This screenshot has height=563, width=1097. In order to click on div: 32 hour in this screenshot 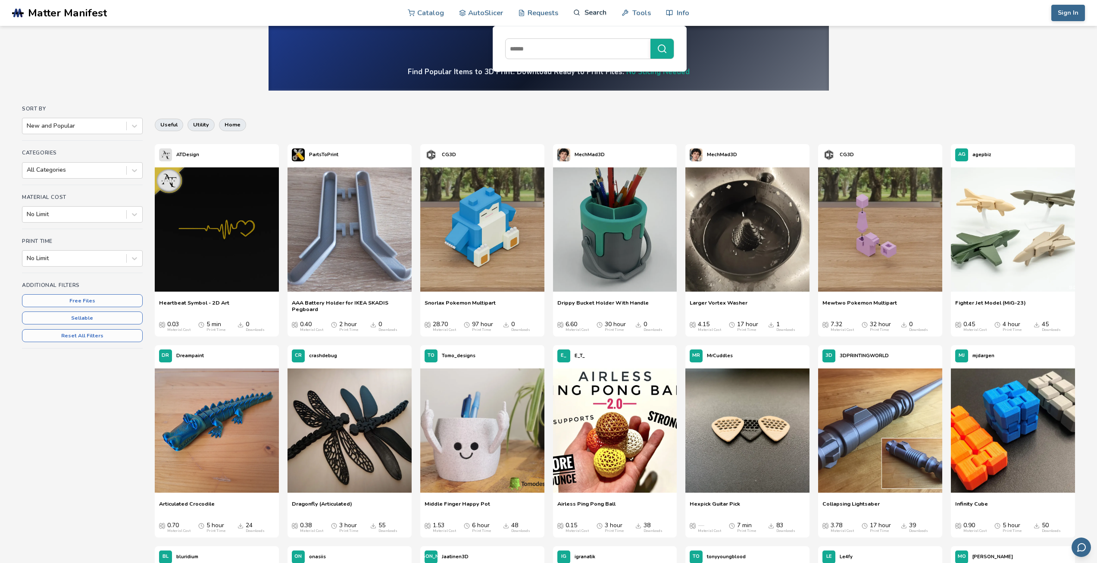, I will do `click(880, 326)`.